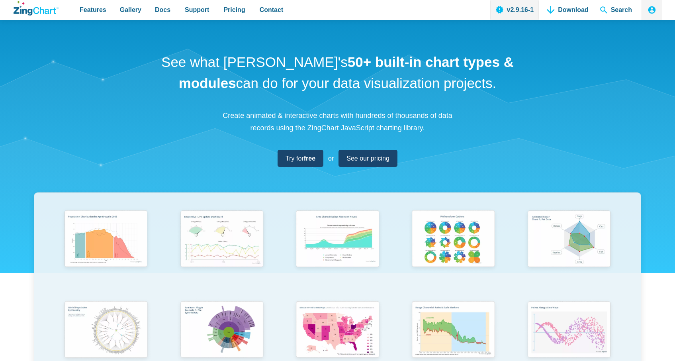 Image resolution: width=675 pixels, height=361 pixels. I want to click on span: Support, so click(197, 10).